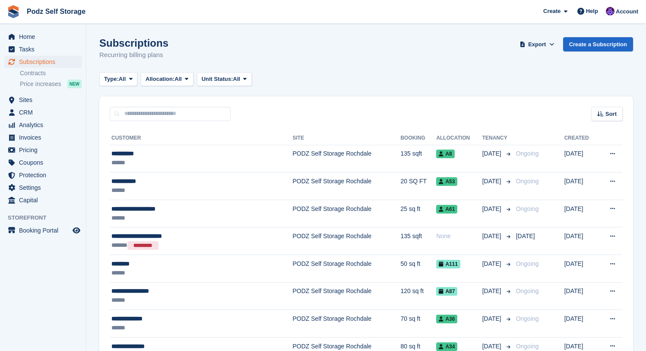 The height and width of the screenshot is (351, 646). I want to click on th: Created, so click(581, 138).